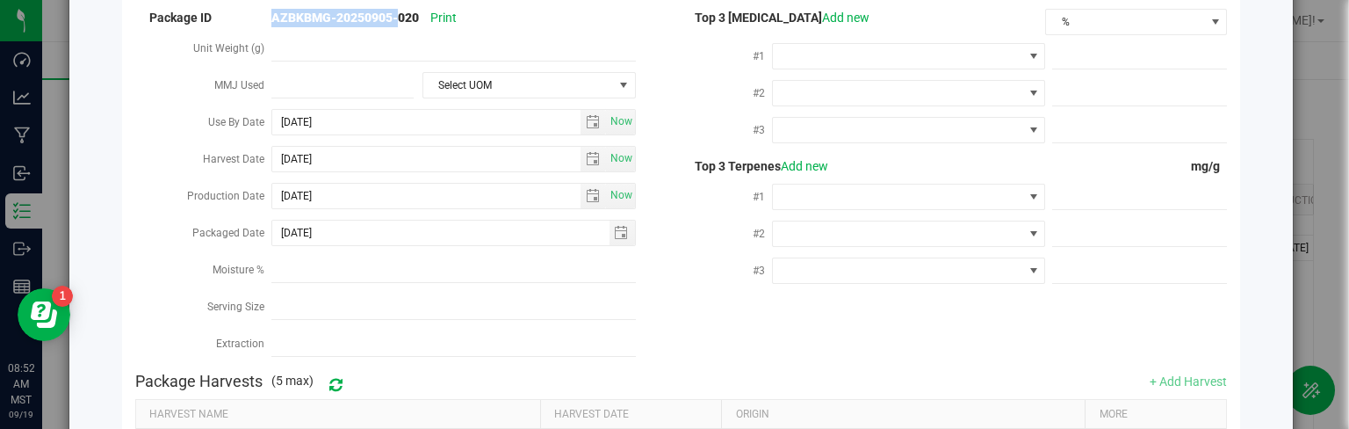  I want to click on label: Serving Size, so click(239, 307).